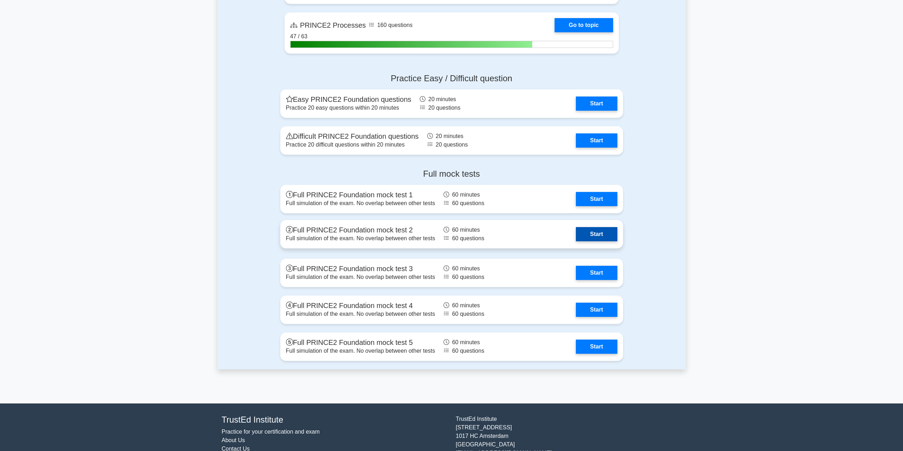 The width and height of the screenshot is (903, 451). Describe the element at coordinates (451, 174) in the screenshot. I see `h4: Full mock tests` at that location.